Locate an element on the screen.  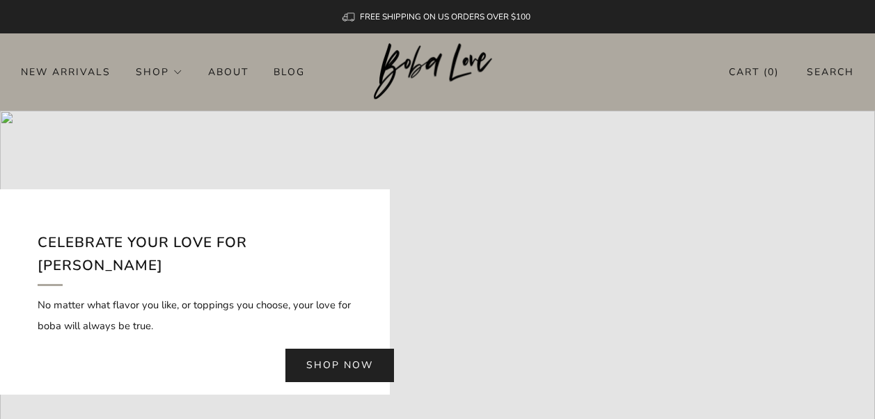
a: About is located at coordinates (228, 72).